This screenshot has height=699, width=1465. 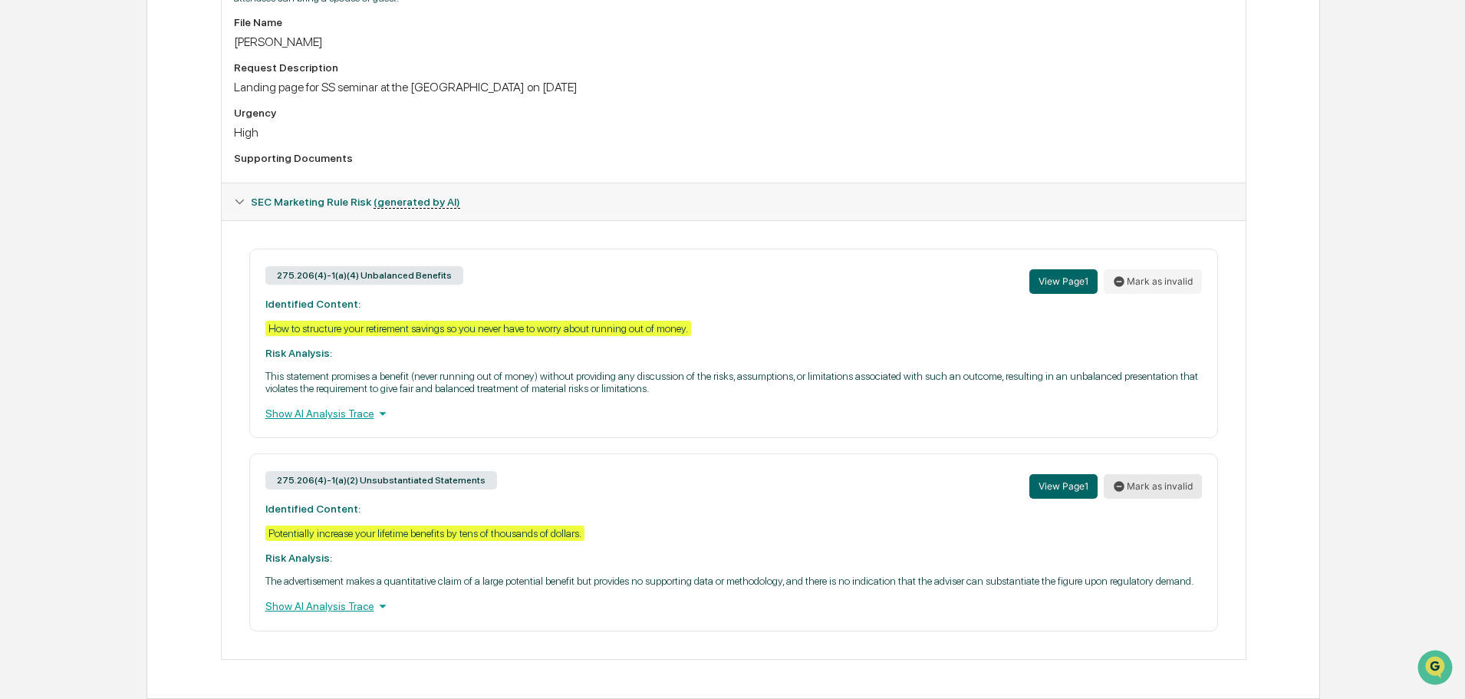 What do you see at coordinates (733, 581) in the screenshot?
I see `p: The advertisement makes a quantitative claim of a large potential benefit but provides no support...` at bounding box center [733, 581].